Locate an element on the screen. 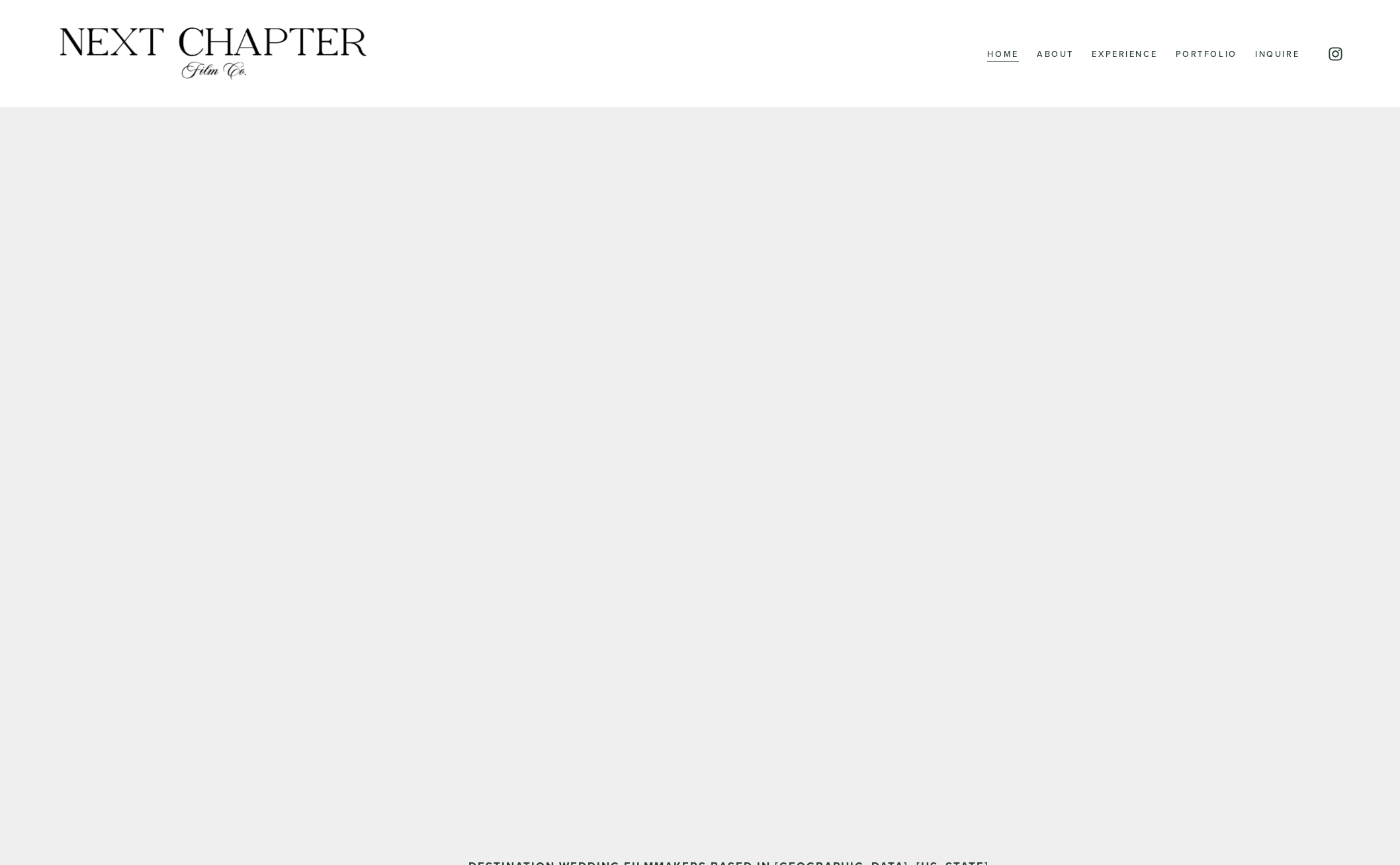 The image size is (1400, 865). a: Instagram is located at coordinates (1336, 53).